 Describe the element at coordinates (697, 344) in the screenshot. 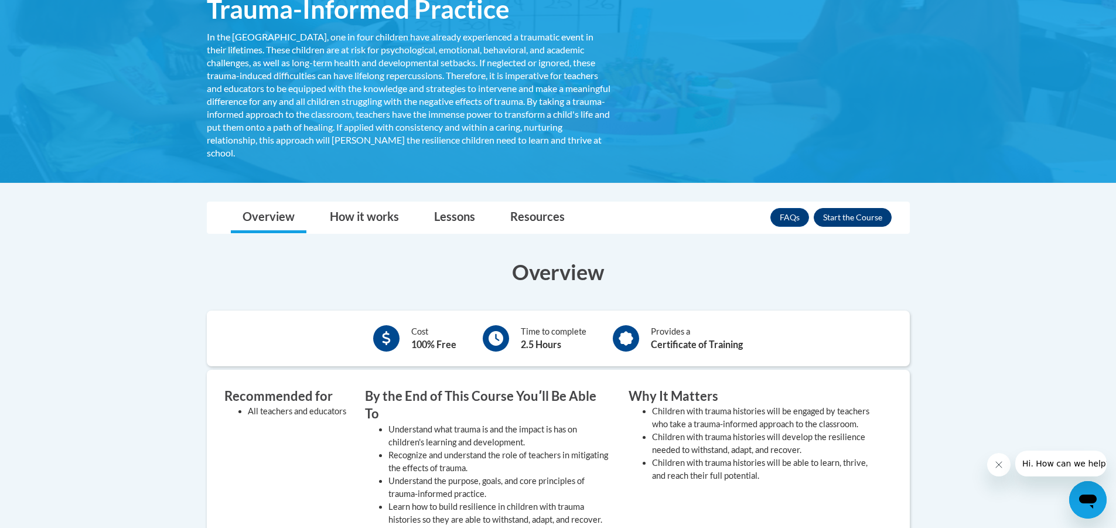

I see `b: Certificate of Training` at that location.